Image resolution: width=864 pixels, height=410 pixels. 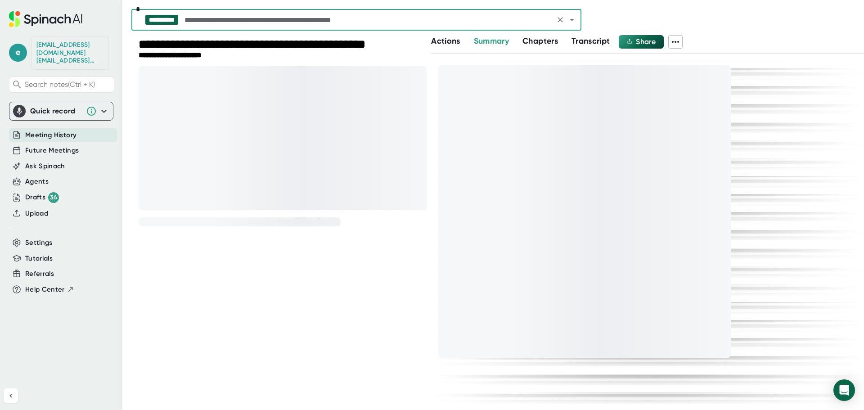 What do you see at coordinates (49, 289) in the screenshot?
I see `button: Help Center` at bounding box center [49, 289].